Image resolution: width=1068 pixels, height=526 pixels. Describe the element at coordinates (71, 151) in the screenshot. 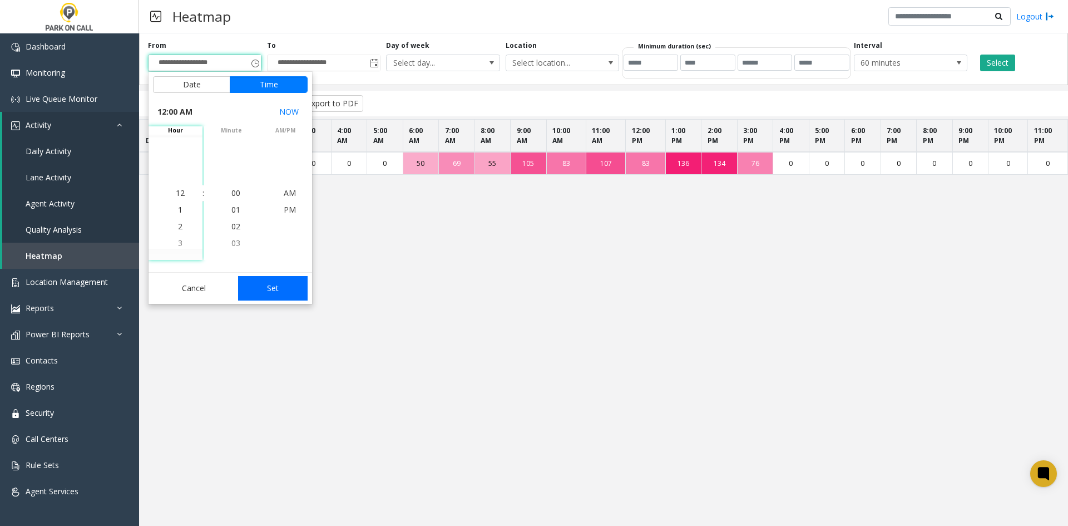

I see `a: Daily Activity` at that location.